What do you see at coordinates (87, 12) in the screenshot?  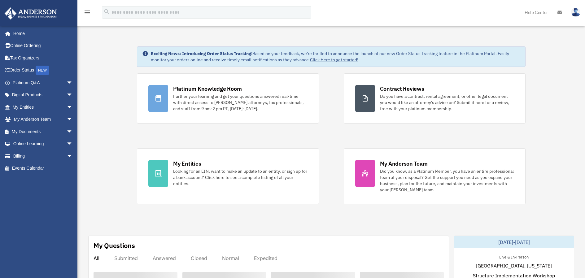 I see `i: menu` at bounding box center [87, 12].